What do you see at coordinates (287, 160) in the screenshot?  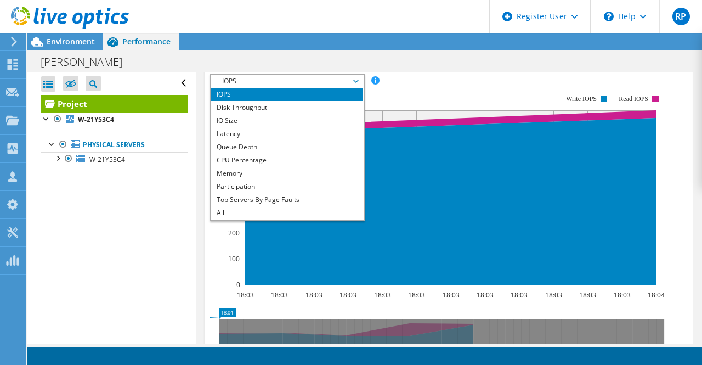 I see `li: CPU Percentage` at bounding box center [287, 160].